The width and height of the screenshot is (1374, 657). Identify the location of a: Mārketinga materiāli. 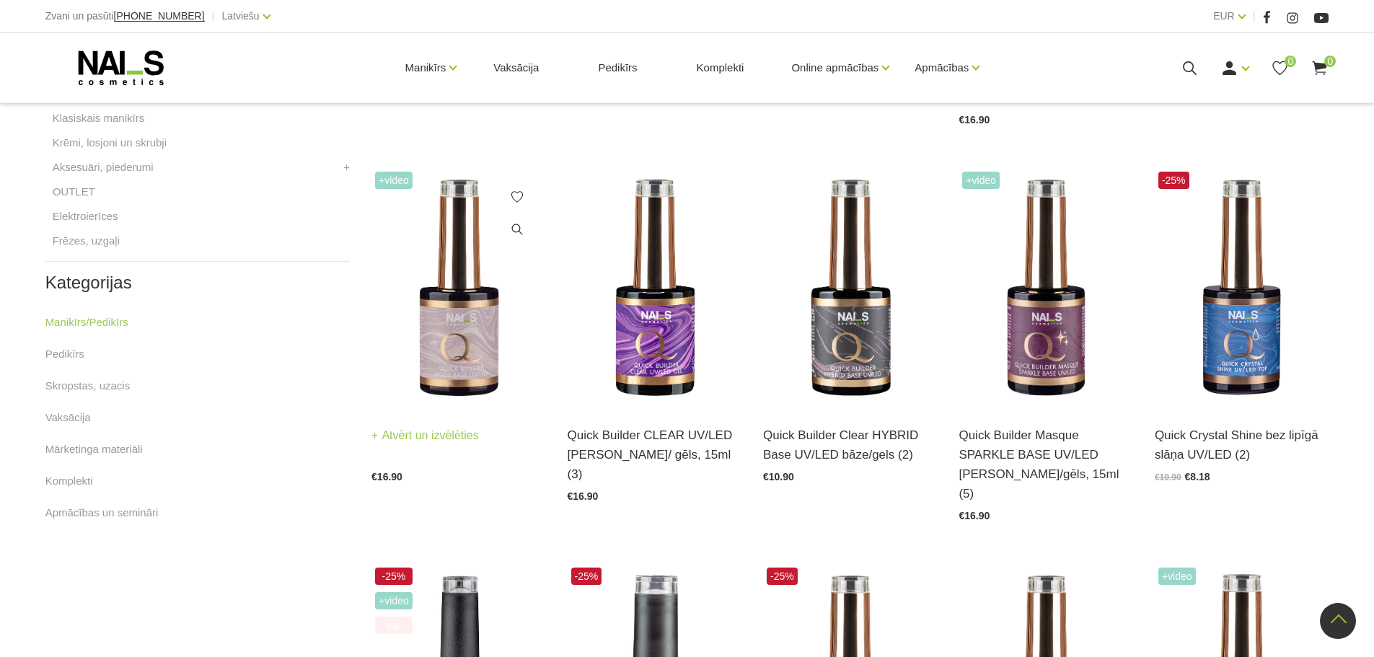
(94, 449).